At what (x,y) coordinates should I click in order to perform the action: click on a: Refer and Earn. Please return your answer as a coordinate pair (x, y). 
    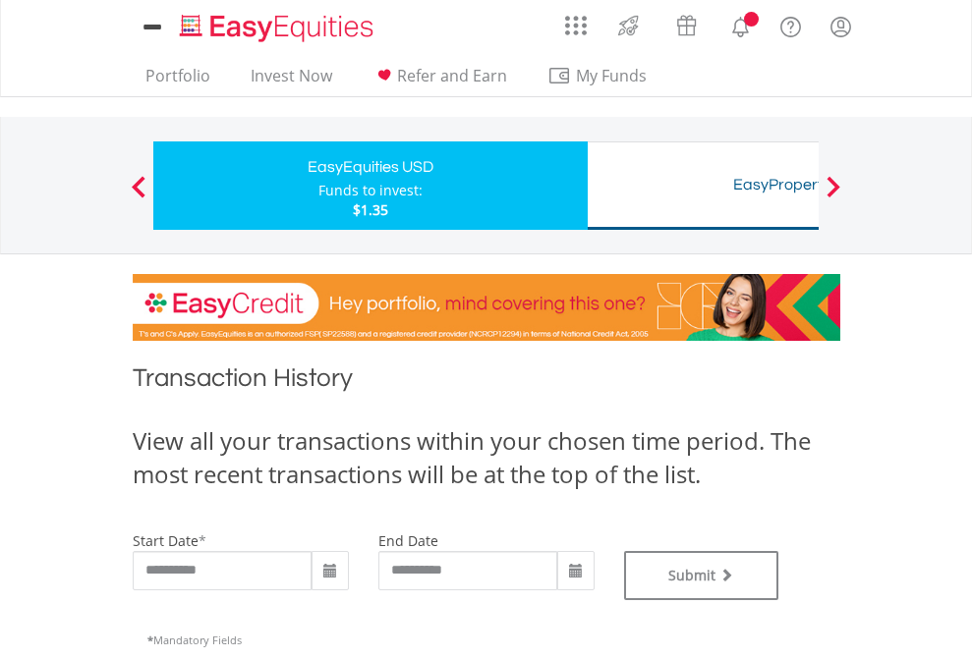
    Looking at the image, I should click on (439, 81).